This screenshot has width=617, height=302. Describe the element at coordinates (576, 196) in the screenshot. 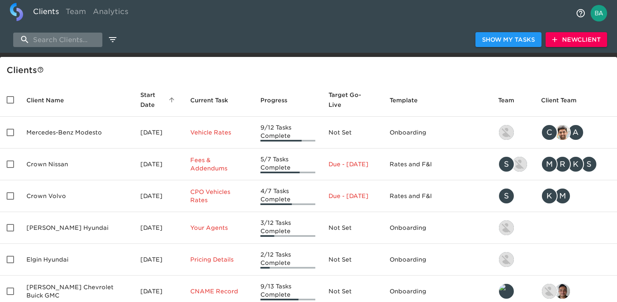

I see `div: kwilson@crowncars.com, mcooley@crowncars.com` at that location.